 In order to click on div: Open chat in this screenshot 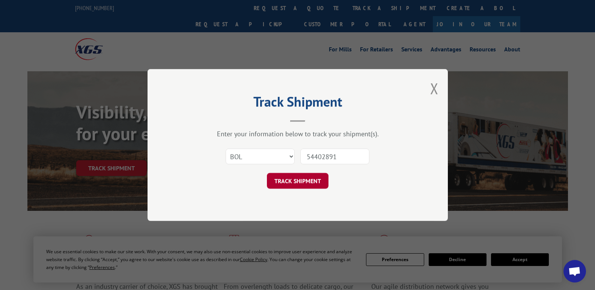, I will do `click(575, 271)`.